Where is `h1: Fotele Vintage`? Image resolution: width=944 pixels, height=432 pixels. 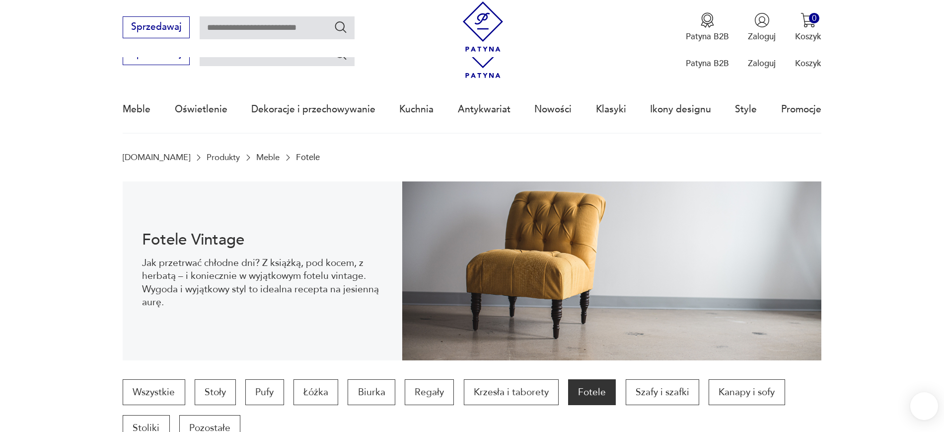
h1: Fotele Vintage is located at coordinates (263, 239).